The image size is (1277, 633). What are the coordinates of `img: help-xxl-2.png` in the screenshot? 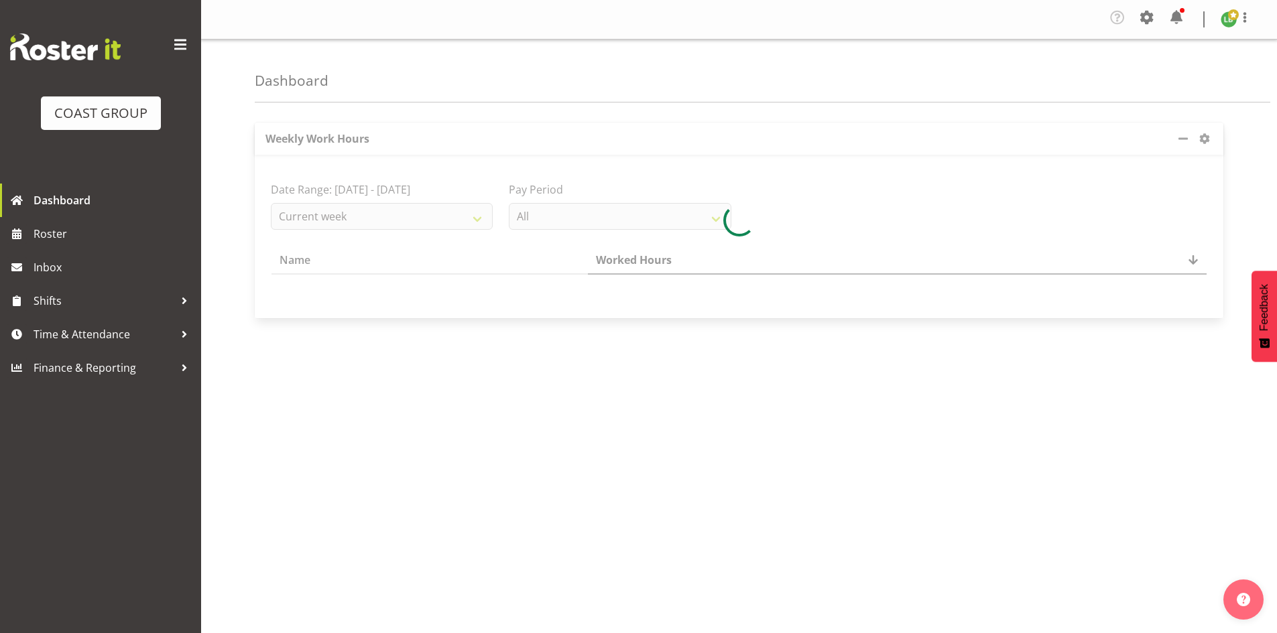 It's located at (1243, 600).